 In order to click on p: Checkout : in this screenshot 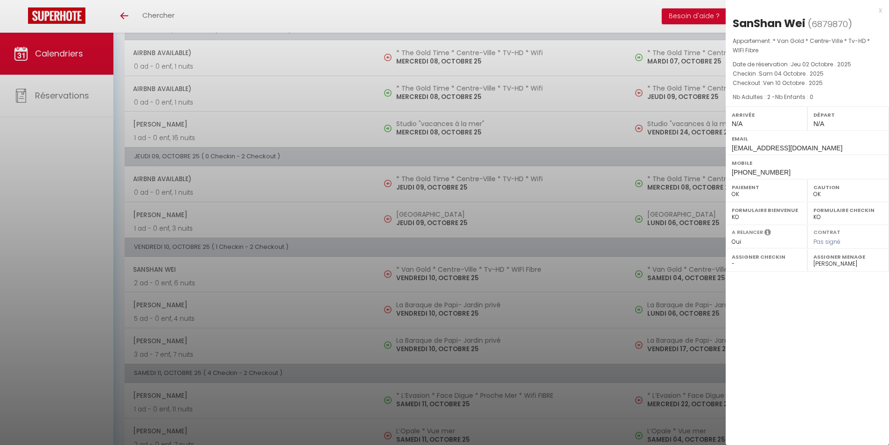, I will do `click(808, 83)`.